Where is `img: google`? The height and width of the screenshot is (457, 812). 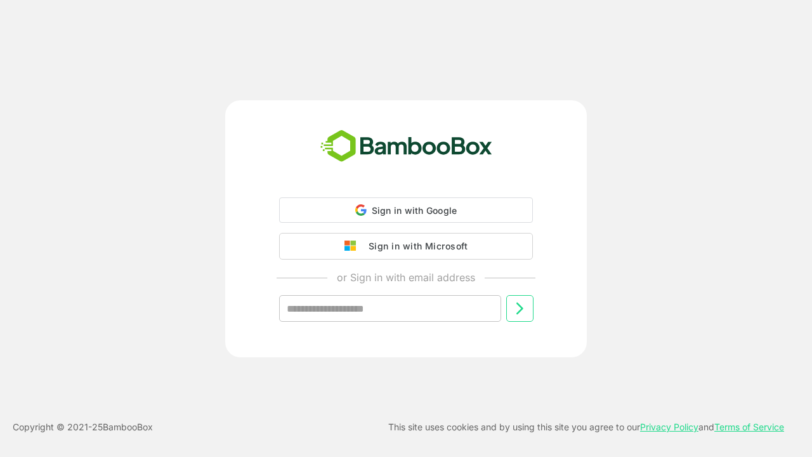 img: google is located at coordinates (354, 246).